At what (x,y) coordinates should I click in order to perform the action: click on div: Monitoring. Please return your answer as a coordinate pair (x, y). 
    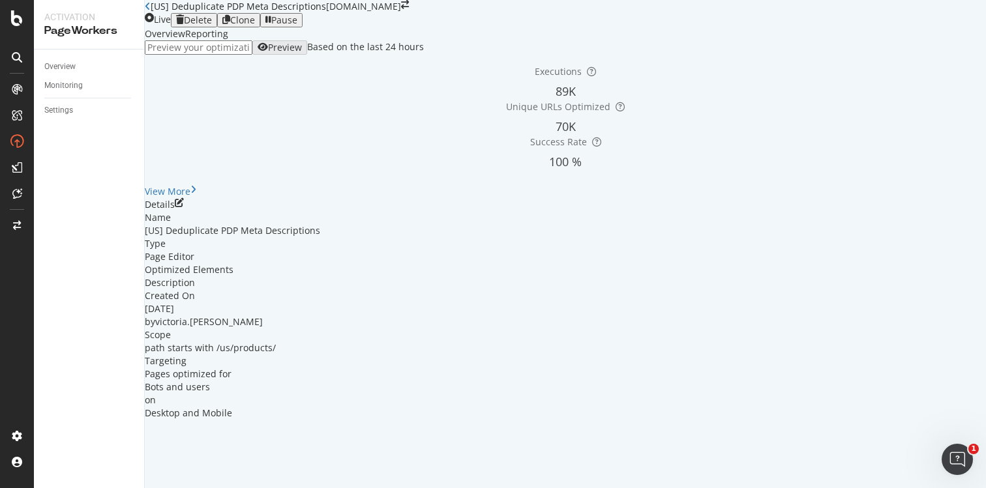
    Looking at the image, I should click on (63, 85).